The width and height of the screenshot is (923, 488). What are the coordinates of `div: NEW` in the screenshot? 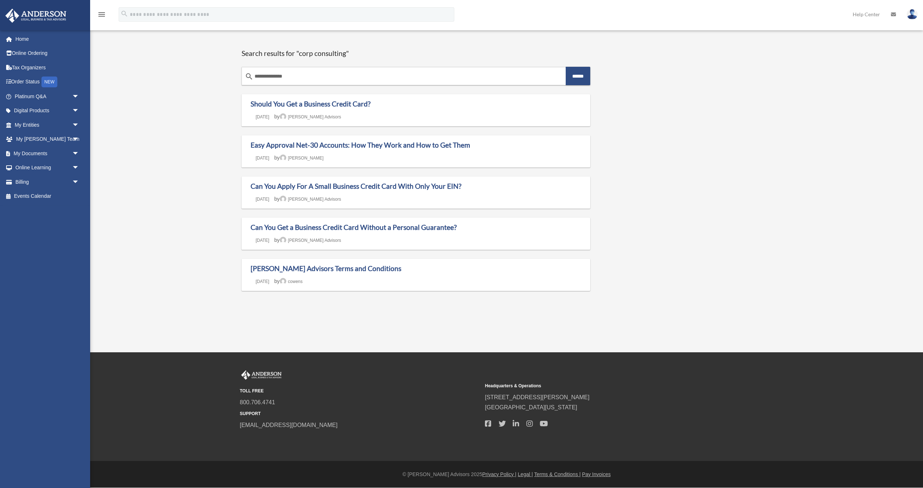 It's located at (49, 82).